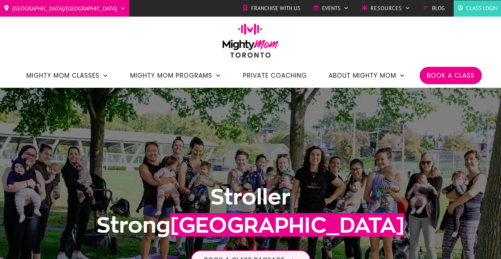 This screenshot has height=259, width=501. I want to click on span: Events, so click(331, 8).